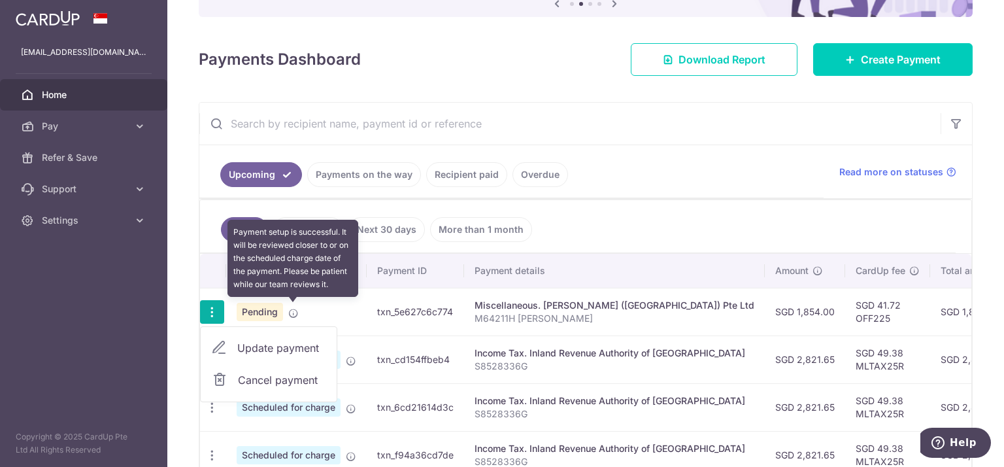 The width and height of the screenshot is (1004, 467). I want to click on th: Payment ID, so click(415, 271).